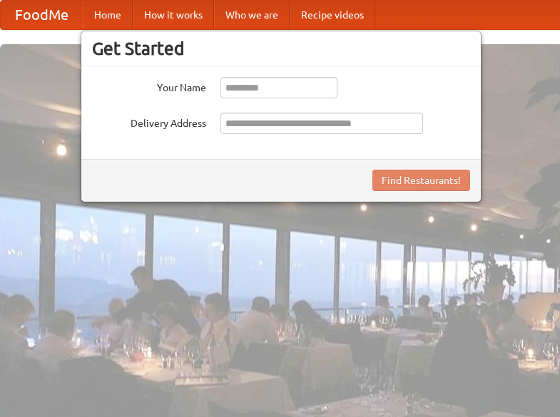 The width and height of the screenshot is (560, 417). What do you see at coordinates (108, 15) in the screenshot?
I see `a: Home` at bounding box center [108, 15].